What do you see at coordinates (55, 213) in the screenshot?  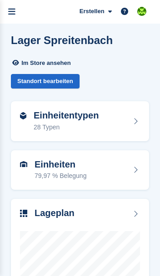 I see `h2: Lageplan` at bounding box center [55, 213].